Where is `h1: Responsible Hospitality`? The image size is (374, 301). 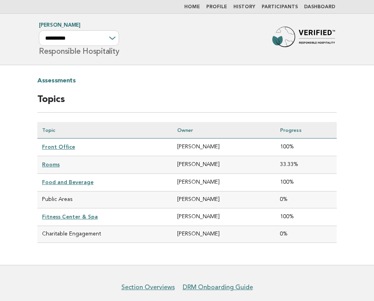
h1: Responsible Hospitality is located at coordinates (79, 39).